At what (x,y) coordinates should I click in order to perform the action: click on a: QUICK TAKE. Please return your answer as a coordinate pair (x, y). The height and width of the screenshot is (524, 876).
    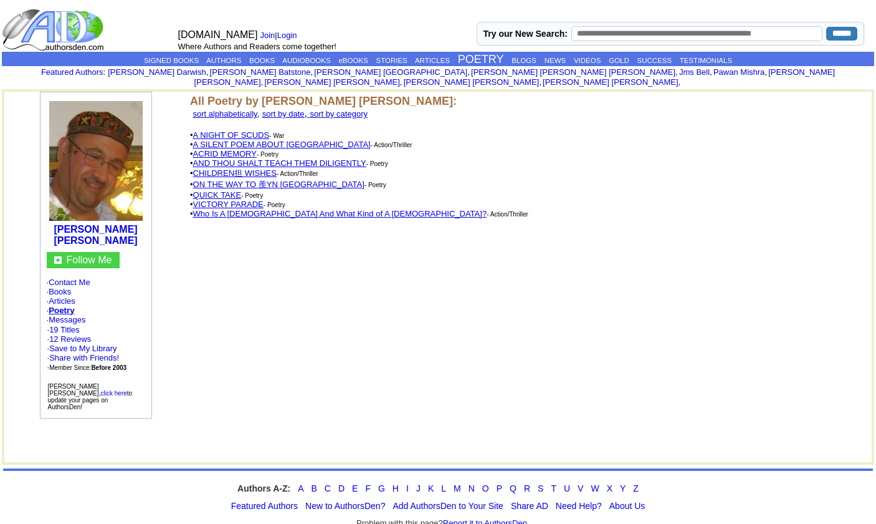
    Looking at the image, I should click on (218, 194).